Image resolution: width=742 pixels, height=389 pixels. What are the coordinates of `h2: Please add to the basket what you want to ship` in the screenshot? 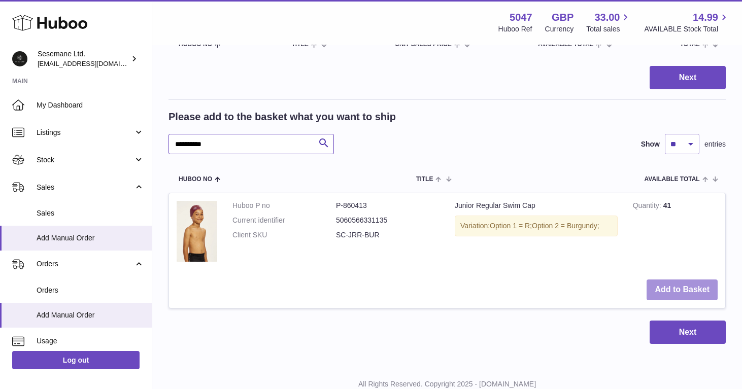 It's located at (282, 117).